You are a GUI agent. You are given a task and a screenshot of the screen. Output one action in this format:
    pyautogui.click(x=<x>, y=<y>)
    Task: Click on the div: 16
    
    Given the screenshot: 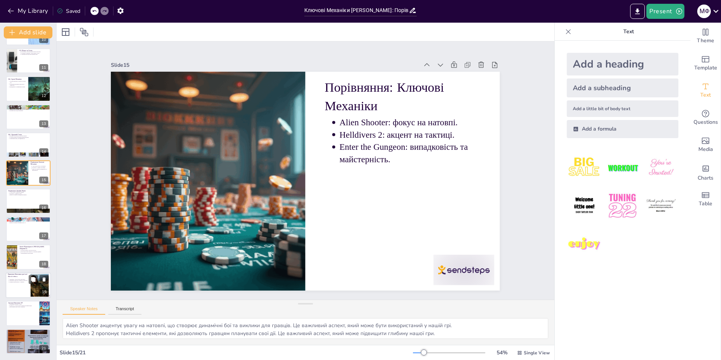 What is the action you would take?
    pyautogui.click(x=44, y=208)
    